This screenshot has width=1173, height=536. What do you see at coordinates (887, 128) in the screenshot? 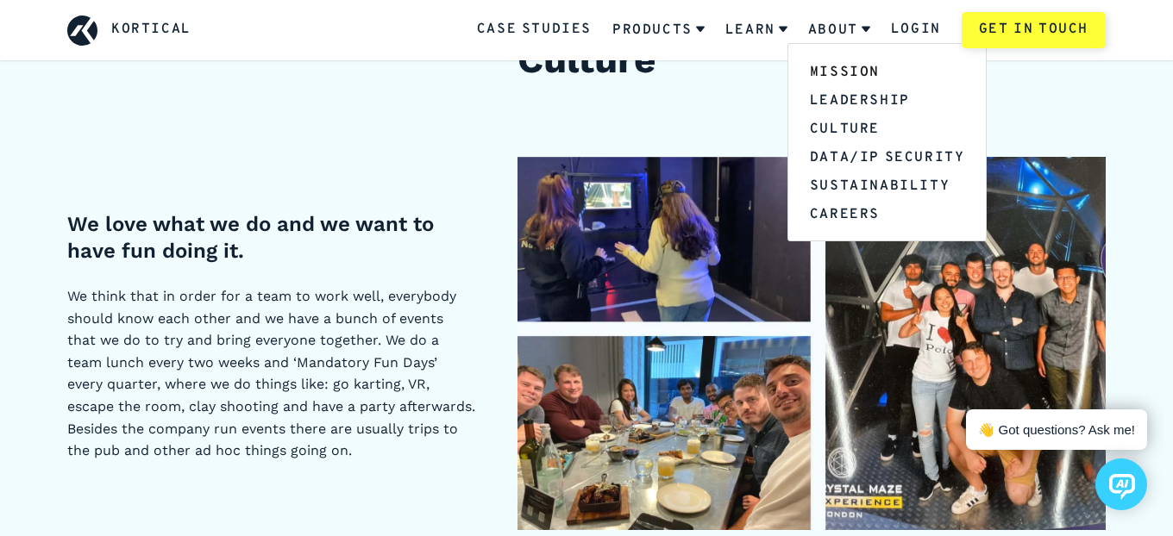
I see `a: Culture` at bounding box center [887, 128].